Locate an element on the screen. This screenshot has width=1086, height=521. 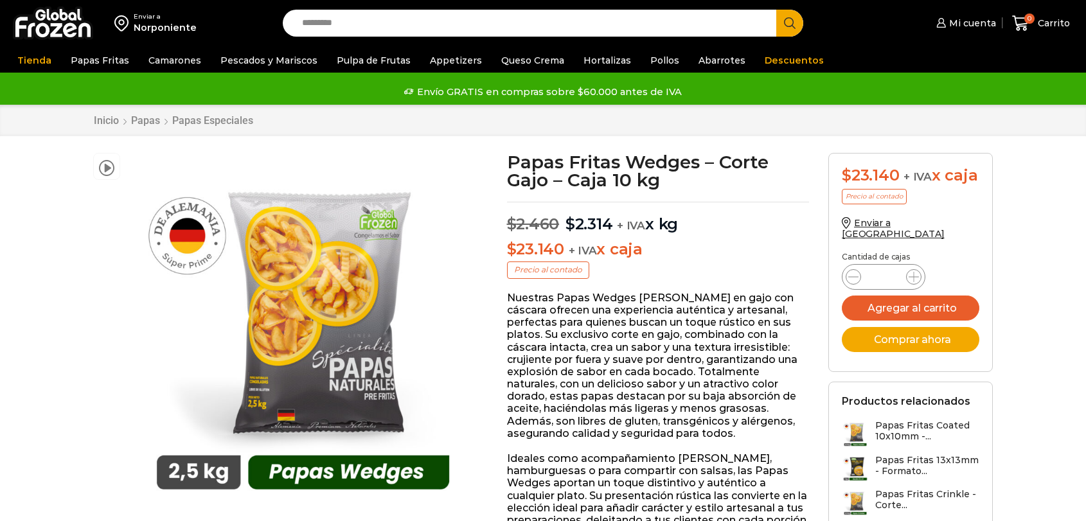
h3: Papas Fritas Crinkle - Corte... is located at coordinates (927, 500).